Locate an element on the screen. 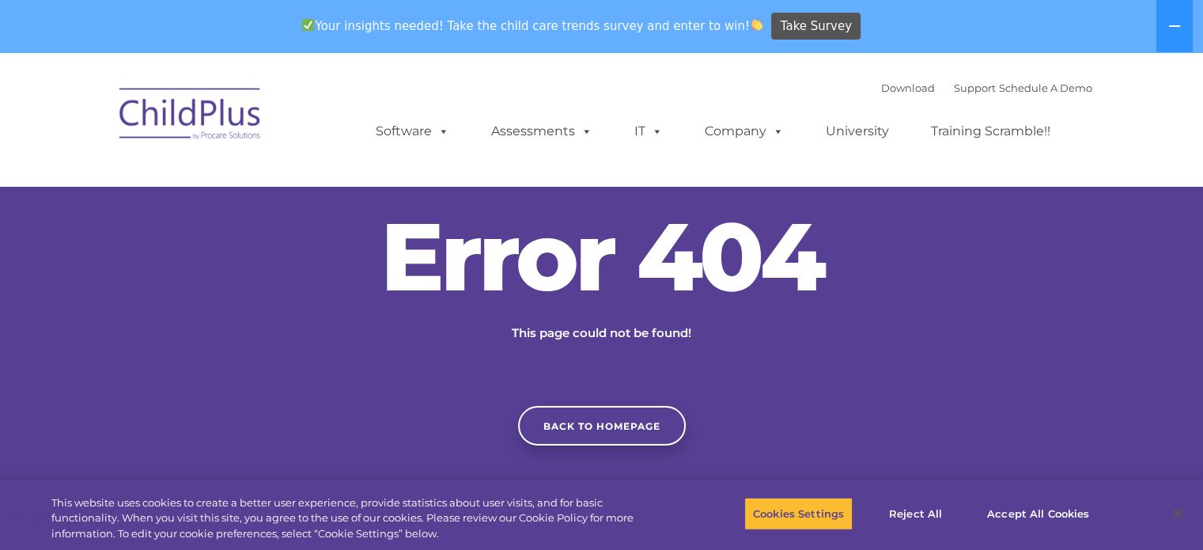 The height and width of the screenshot is (550, 1203). button: Close is located at coordinates (1178, 513).